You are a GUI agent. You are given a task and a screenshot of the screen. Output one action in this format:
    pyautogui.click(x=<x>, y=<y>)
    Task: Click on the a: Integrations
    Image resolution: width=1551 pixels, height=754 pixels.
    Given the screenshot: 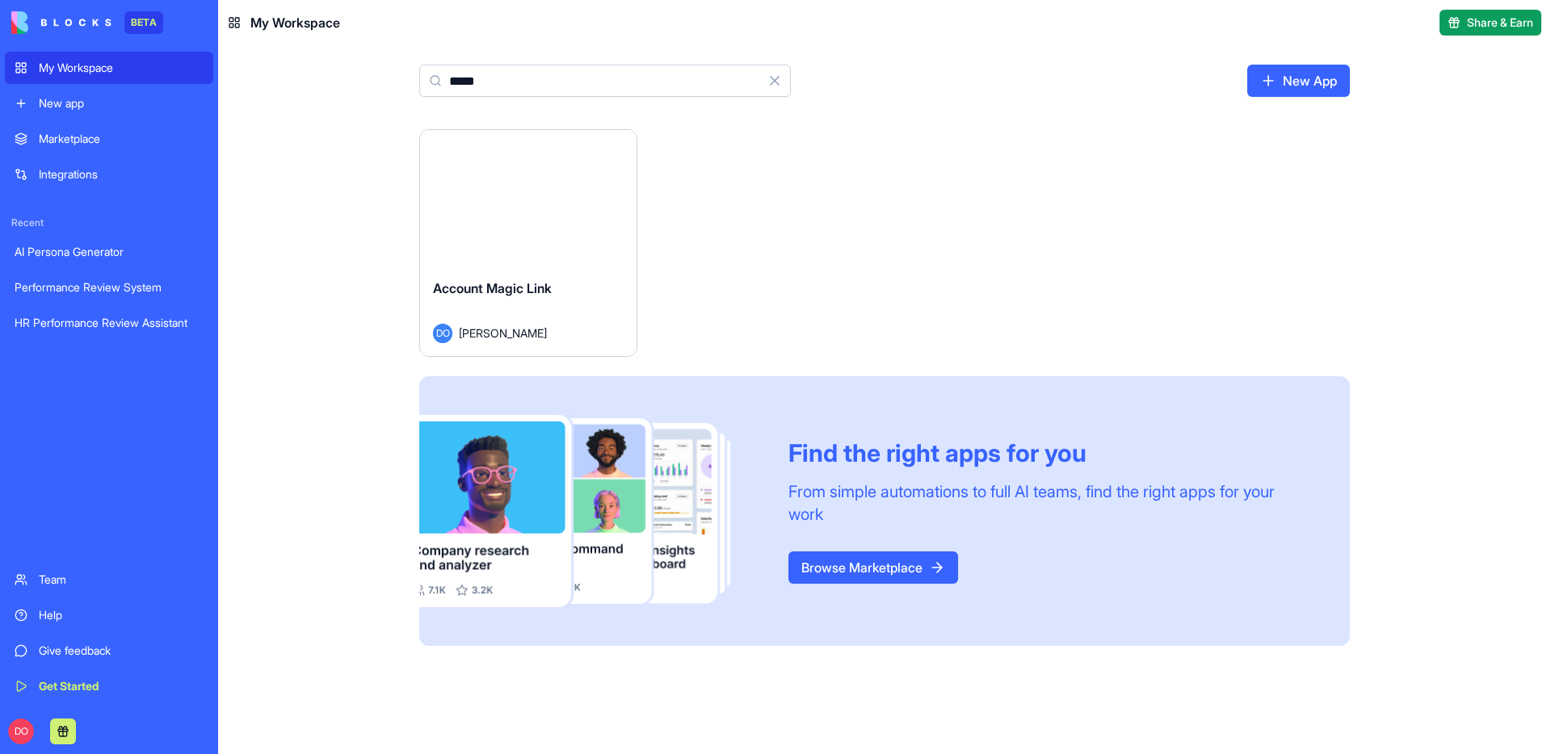 What is the action you would take?
    pyautogui.click(x=109, y=174)
    